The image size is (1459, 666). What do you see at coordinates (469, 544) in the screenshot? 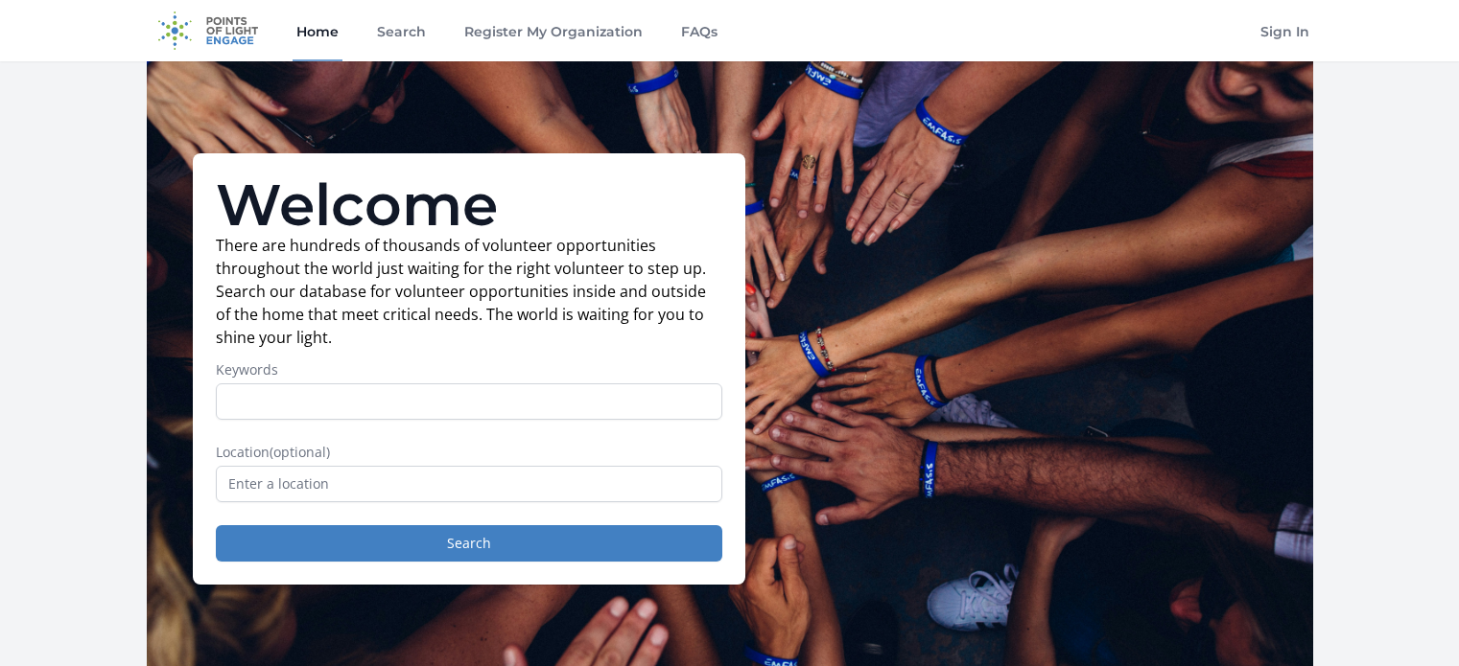
I see `button: Search` at bounding box center [469, 544].